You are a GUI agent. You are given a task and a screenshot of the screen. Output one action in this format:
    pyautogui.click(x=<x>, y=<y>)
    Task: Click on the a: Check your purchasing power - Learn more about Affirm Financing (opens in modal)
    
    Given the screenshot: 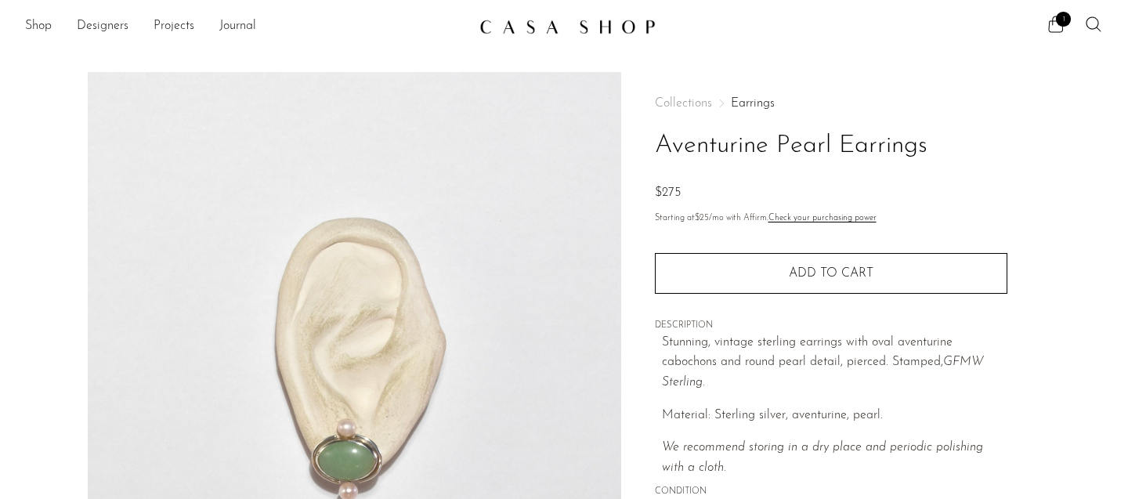 What is the action you would take?
    pyautogui.click(x=823, y=218)
    